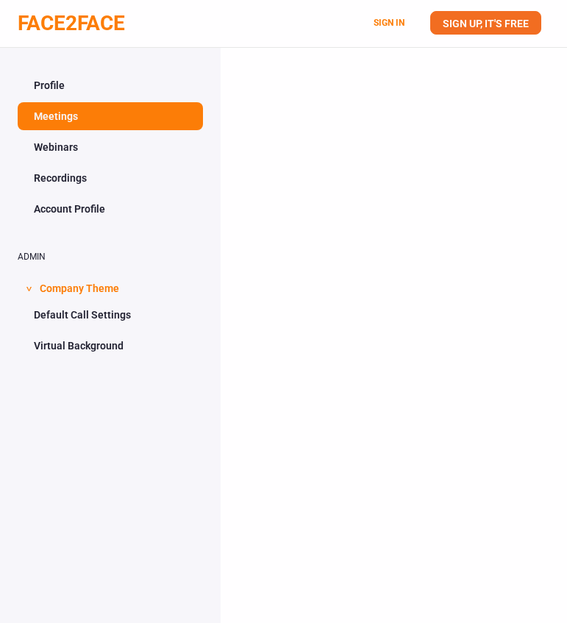 The height and width of the screenshot is (623, 567). I want to click on a: SIGN UP, IT'S FREE, so click(485, 23).